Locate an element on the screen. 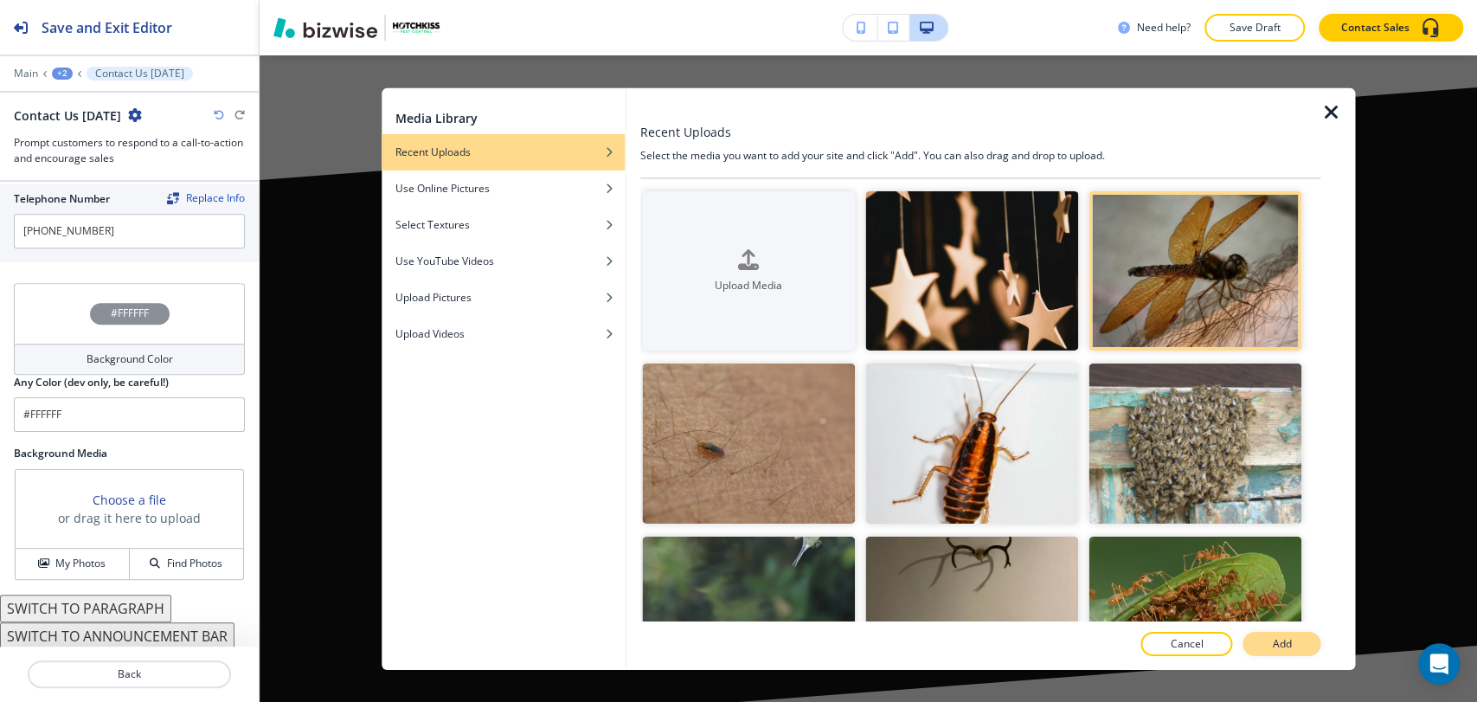 The width and height of the screenshot is (1477, 702). p: Save Draft is located at coordinates (1254, 28).